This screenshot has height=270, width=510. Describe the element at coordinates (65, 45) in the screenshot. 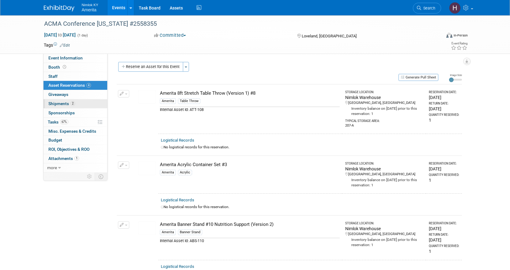

I see `a: Edit` at that location.